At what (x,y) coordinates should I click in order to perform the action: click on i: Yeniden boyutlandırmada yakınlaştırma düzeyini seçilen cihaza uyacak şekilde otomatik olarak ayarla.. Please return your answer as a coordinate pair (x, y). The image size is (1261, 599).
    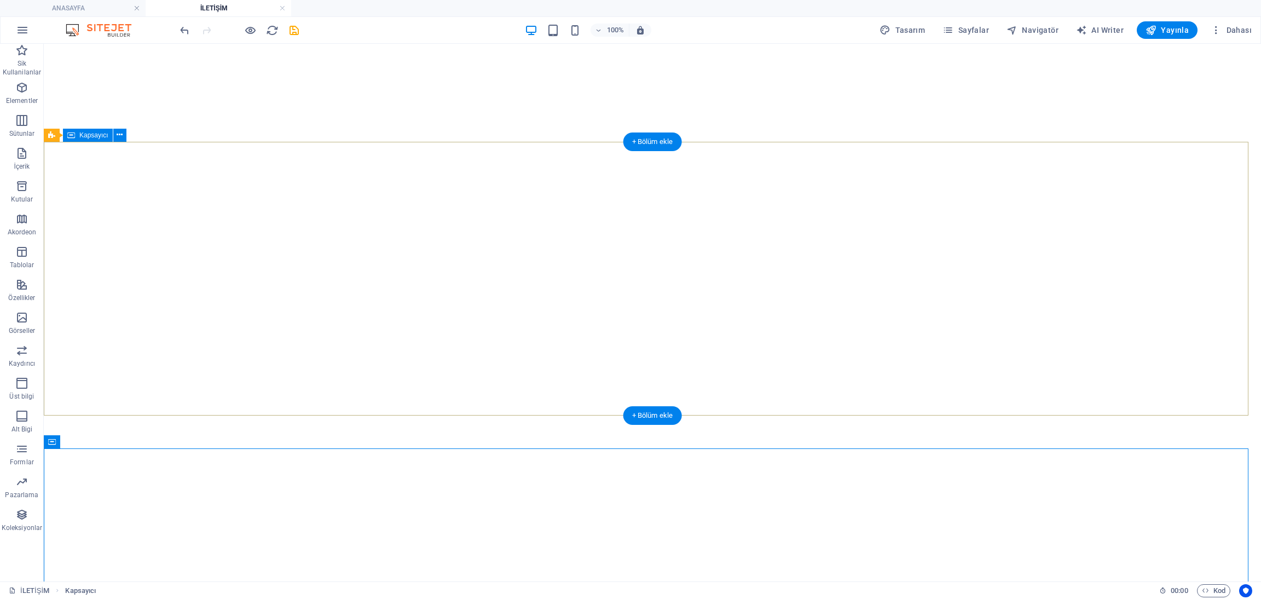
    Looking at the image, I should click on (640, 30).